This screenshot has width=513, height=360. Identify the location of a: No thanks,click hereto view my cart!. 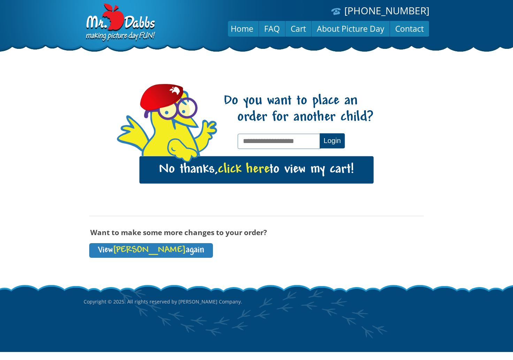
(257, 170).